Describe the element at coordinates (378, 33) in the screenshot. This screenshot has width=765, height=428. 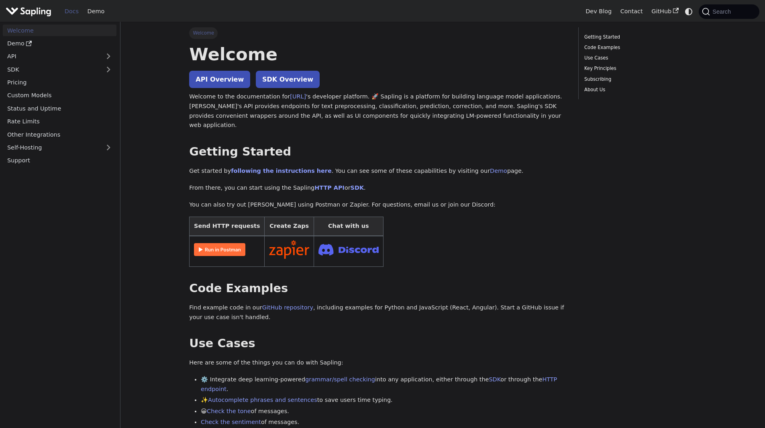
I see `nav: Breadcrumbs` at that location.